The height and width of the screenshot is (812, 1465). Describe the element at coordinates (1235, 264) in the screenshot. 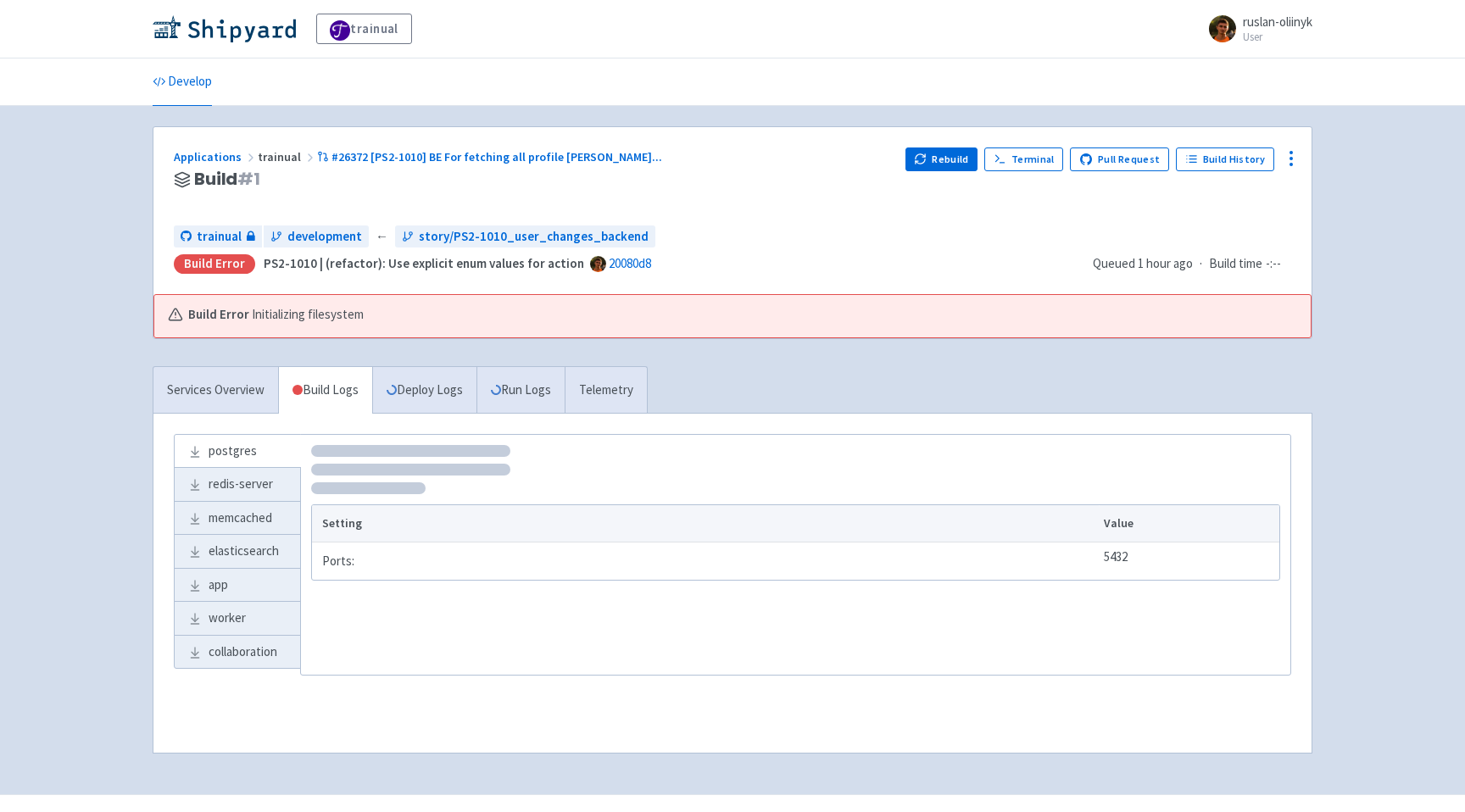

I see `span: Build time` at that location.